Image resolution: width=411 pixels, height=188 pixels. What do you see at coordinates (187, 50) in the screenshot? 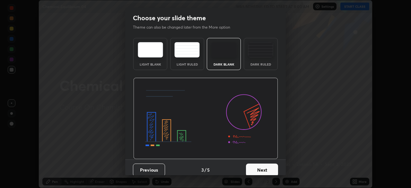
I see `img: lightRuledTheme.5fabf969.svg` at bounding box center [187, 50].